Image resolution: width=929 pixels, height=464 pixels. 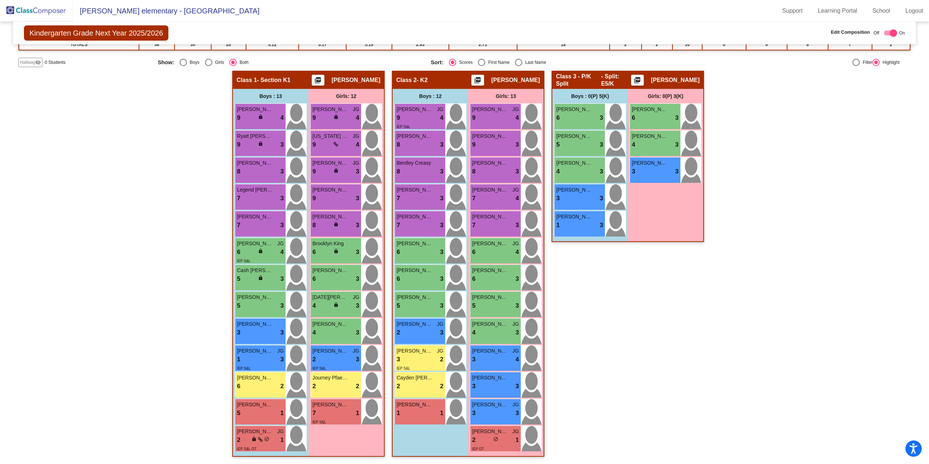 What do you see at coordinates (850, 32) in the screenshot?
I see `span: Edit Composition` at bounding box center [850, 32].